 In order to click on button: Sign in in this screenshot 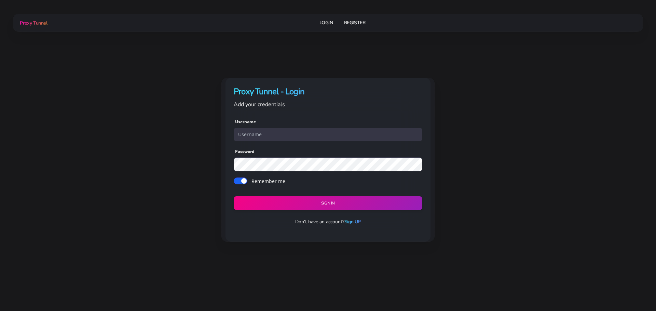, I will do `click(328, 203)`.